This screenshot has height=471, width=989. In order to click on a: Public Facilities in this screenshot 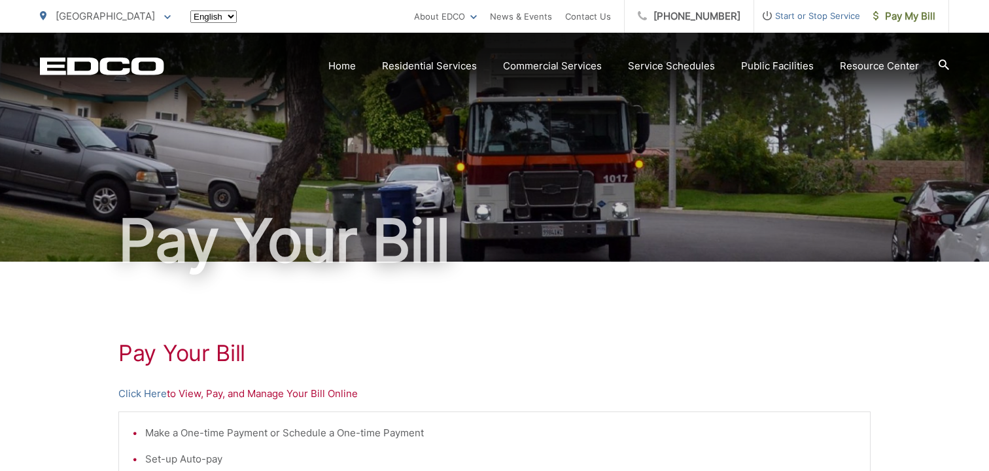, I will do `click(777, 66)`.